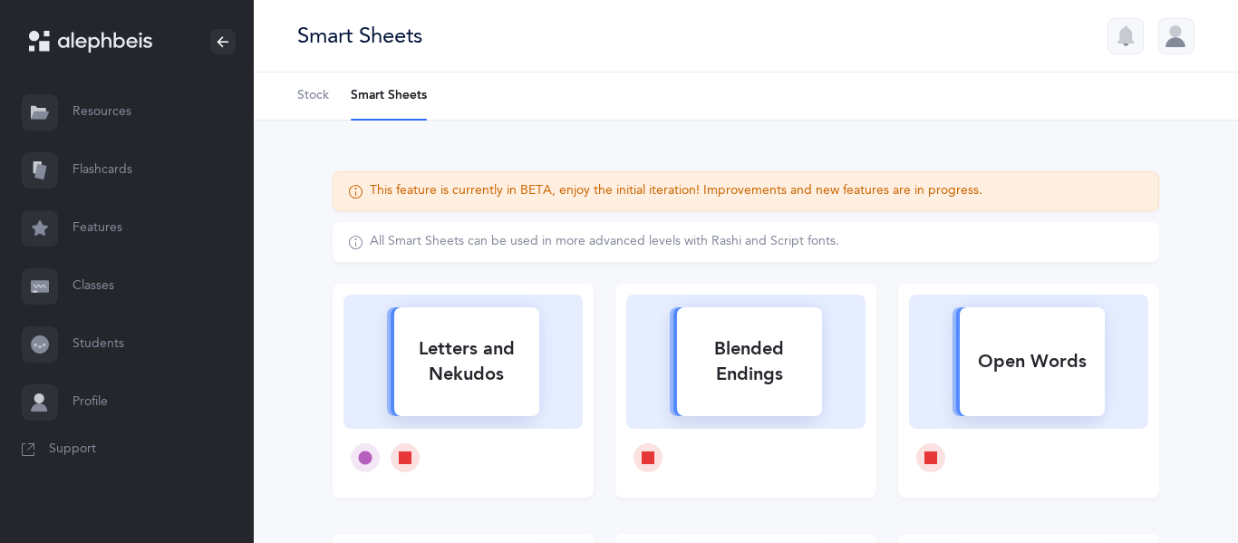 The width and height of the screenshot is (1238, 543). Describe the element at coordinates (360, 35) in the screenshot. I see `div: Smart Sheets` at that location.